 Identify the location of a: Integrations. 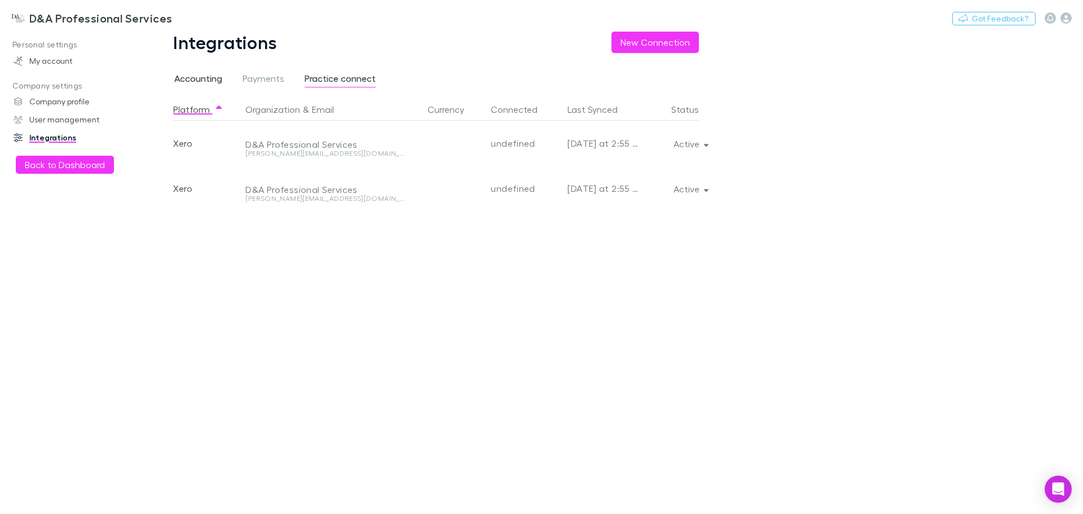
(77, 138).